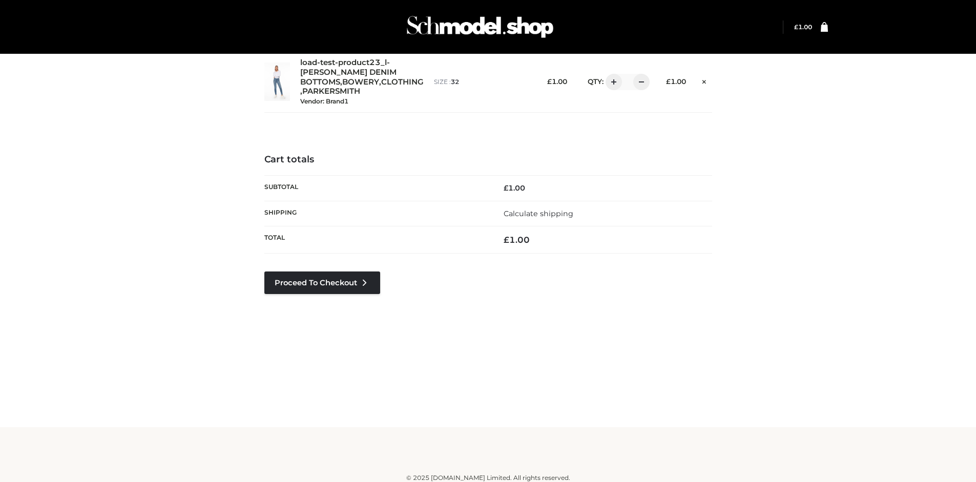 The width and height of the screenshot is (976, 482). Describe the element at coordinates (320, 82) in the screenshot. I see `a: BOTTOMS` at that location.